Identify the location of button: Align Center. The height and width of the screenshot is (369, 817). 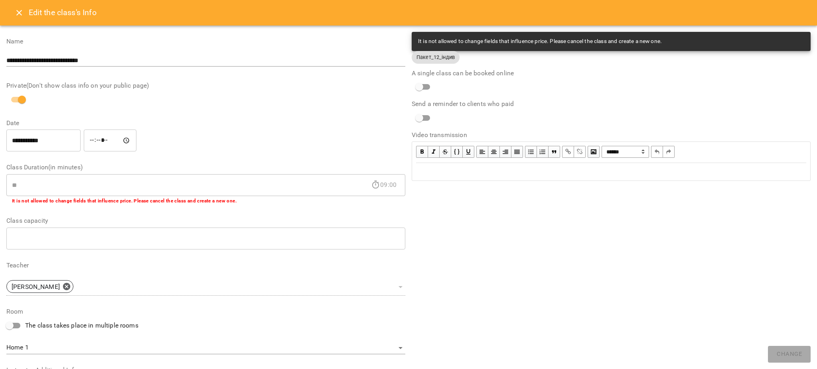
(494, 152).